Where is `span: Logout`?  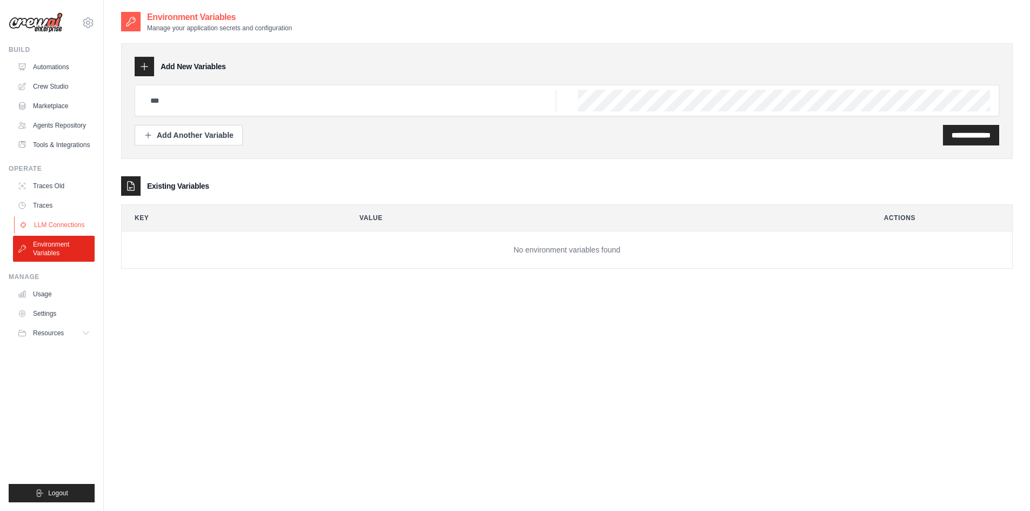
span: Logout is located at coordinates (58, 493).